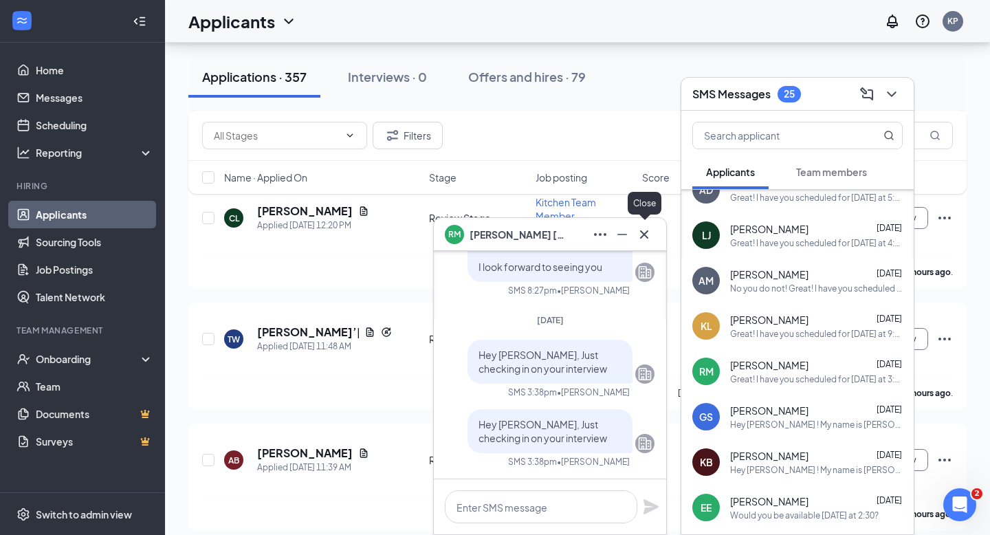 This screenshot has width=990, height=535. I want to click on svg: Notifications, so click(892, 21).